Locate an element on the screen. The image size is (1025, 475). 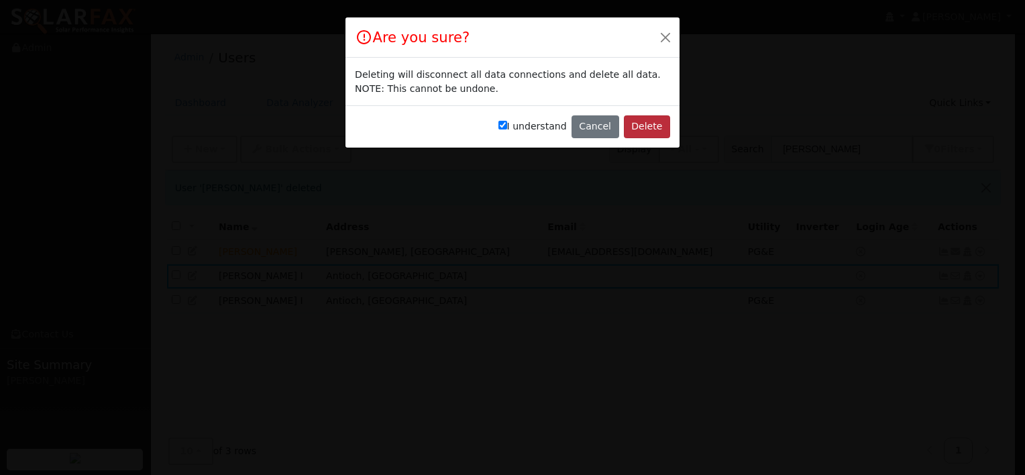
h4: Are you sure? is located at coordinates (412, 38).